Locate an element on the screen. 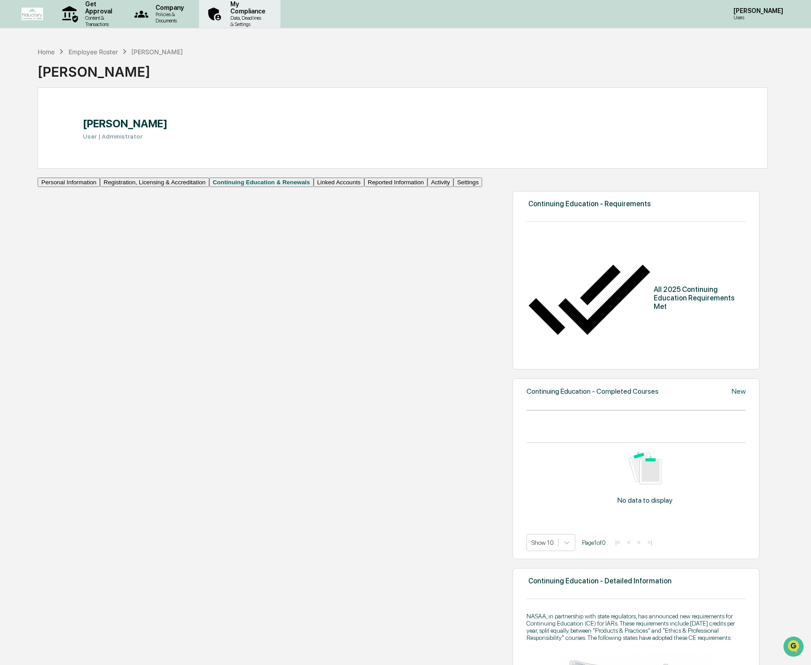  button: Reported Information is located at coordinates (396, 182).